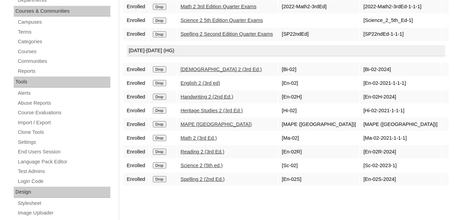 This screenshot has width=463, height=220. What do you see at coordinates (201, 83) in the screenshot?
I see `a: English 2 (3rd ed)` at bounding box center [201, 83].